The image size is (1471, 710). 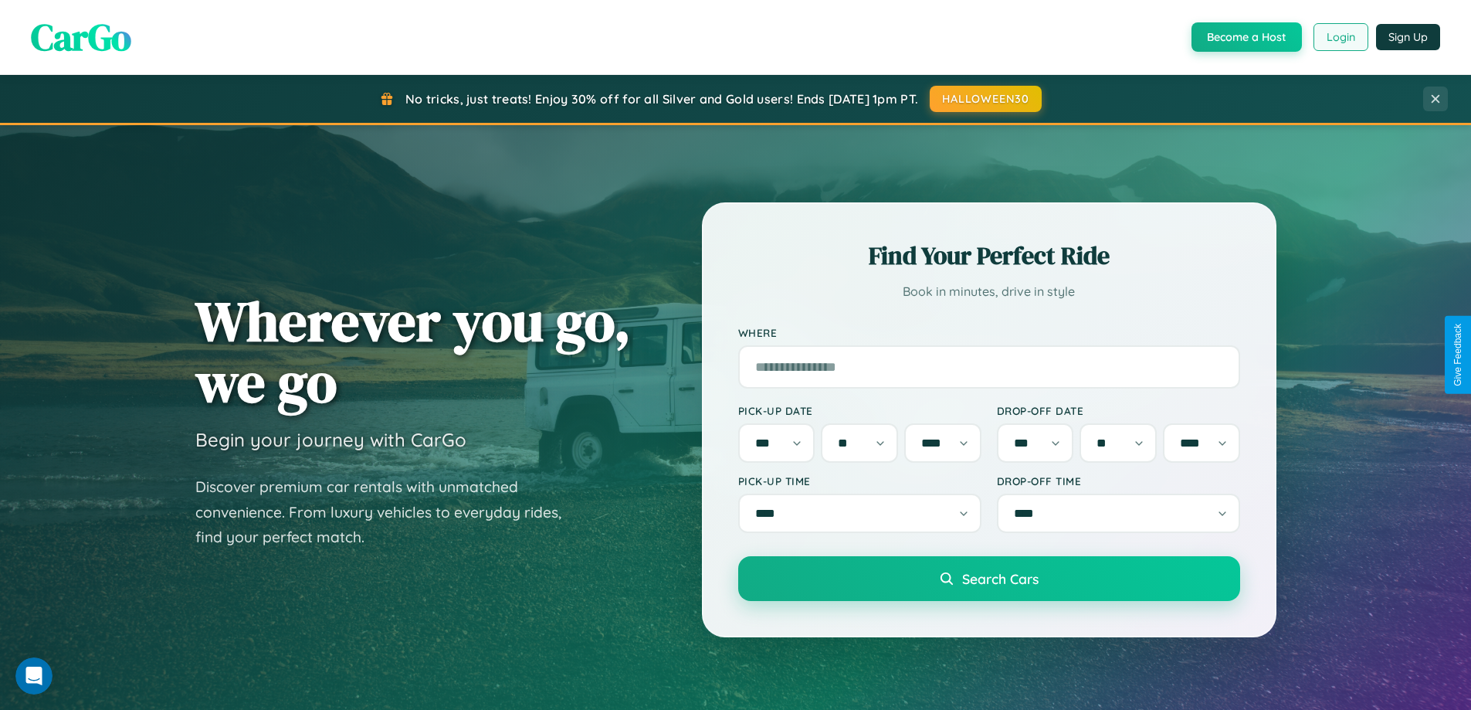 What do you see at coordinates (81, 37) in the screenshot?
I see `span: CarGo` at bounding box center [81, 37].